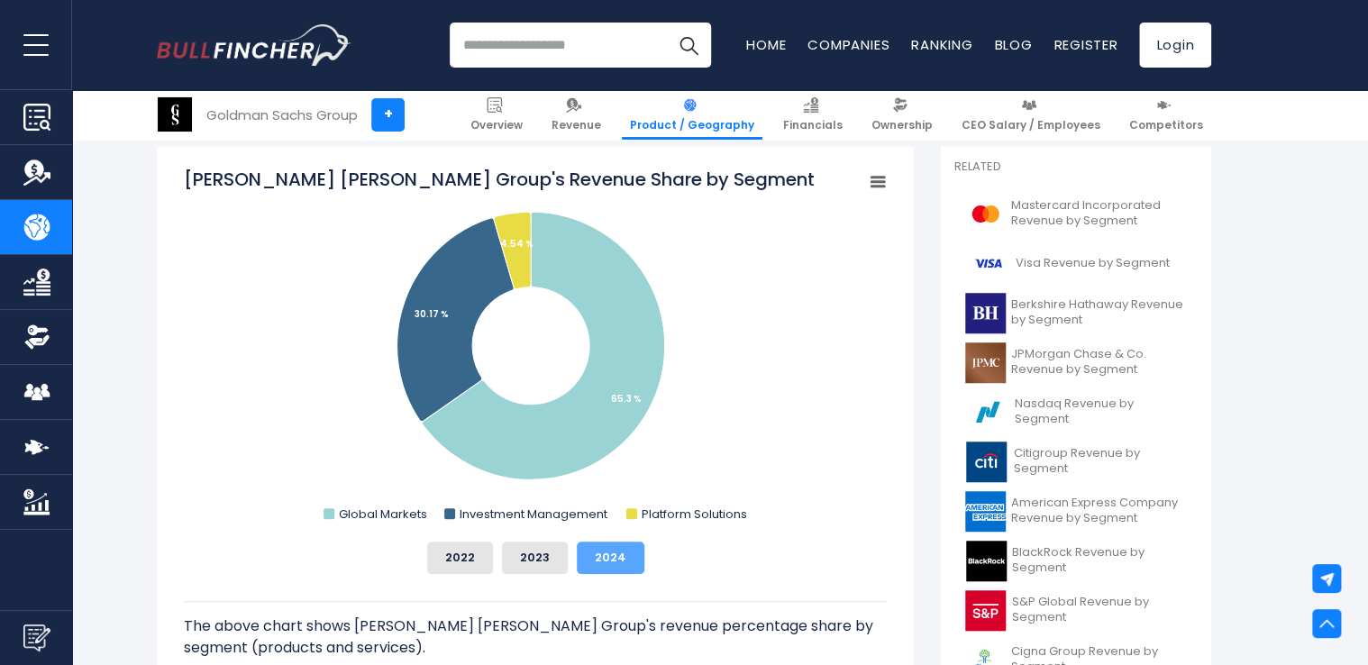  What do you see at coordinates (497, 114) in the screenshot?
I see `a: Overview` at bounding box center [497, 114].